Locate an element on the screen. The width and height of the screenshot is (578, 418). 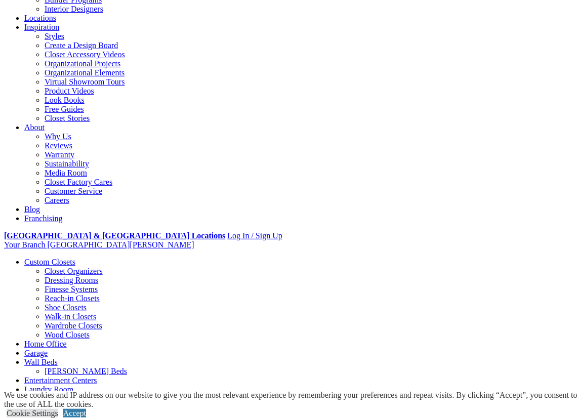
a: Warranty is located at coordinates (59, 154).